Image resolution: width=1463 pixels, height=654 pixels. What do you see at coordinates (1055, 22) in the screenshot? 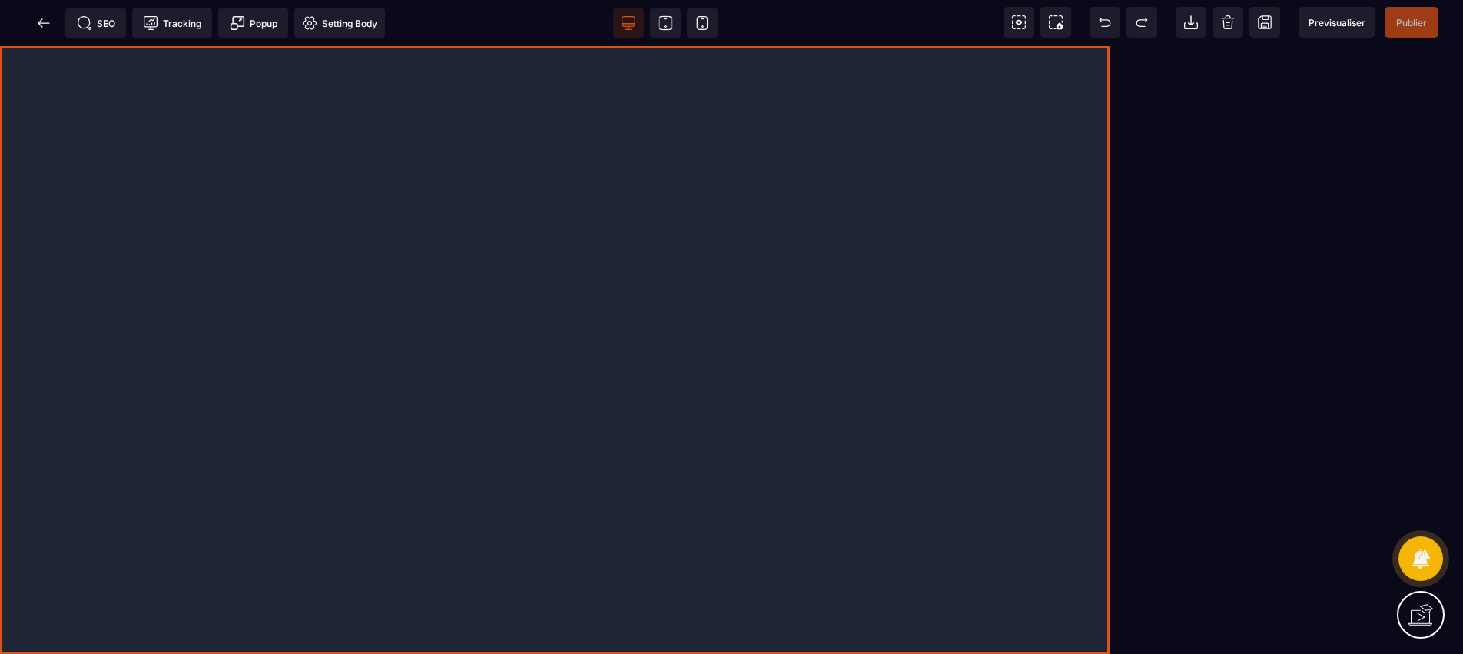
I see `span: Screenshot` at bounding box center [1055, 22].